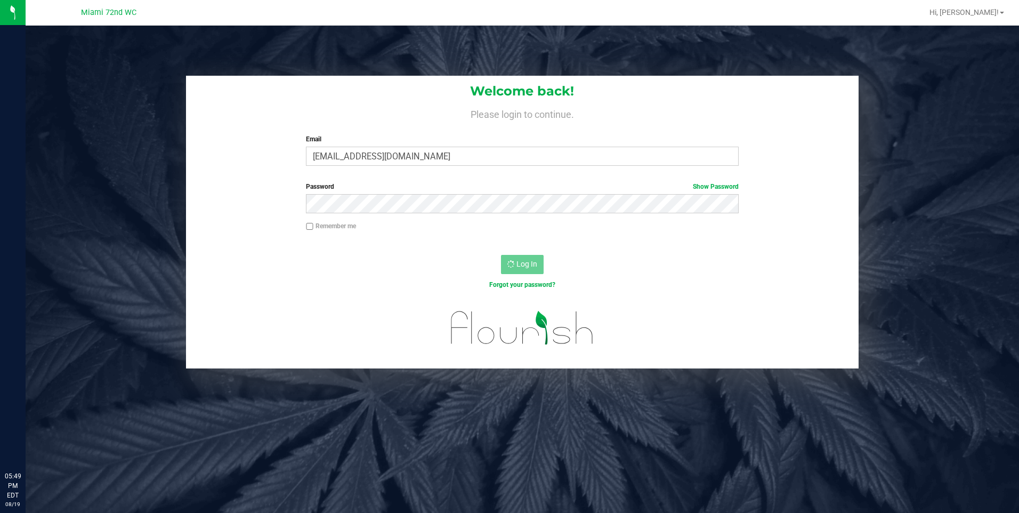 The image size is (1019, 513). Describe the element at coordinates (522, 139) in the screenshot. I see `label: Email` at that location.